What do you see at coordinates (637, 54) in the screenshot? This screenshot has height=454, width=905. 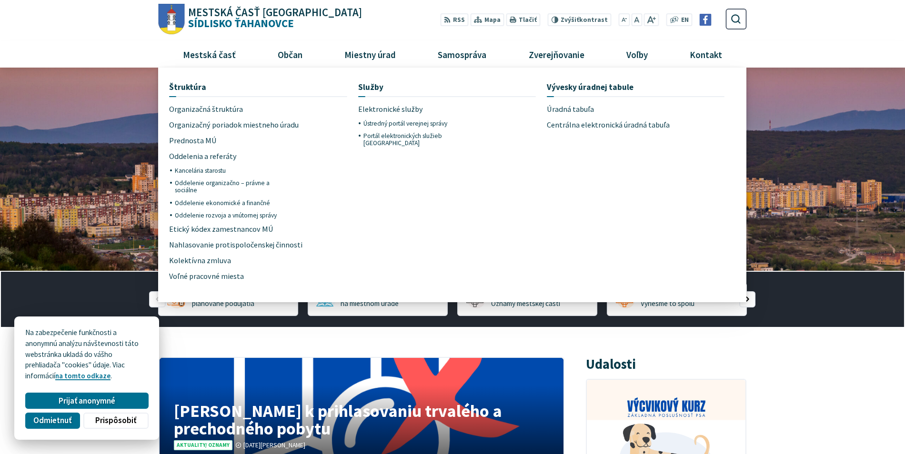 I see `a: Voľby` at bounding box center [637, 54].